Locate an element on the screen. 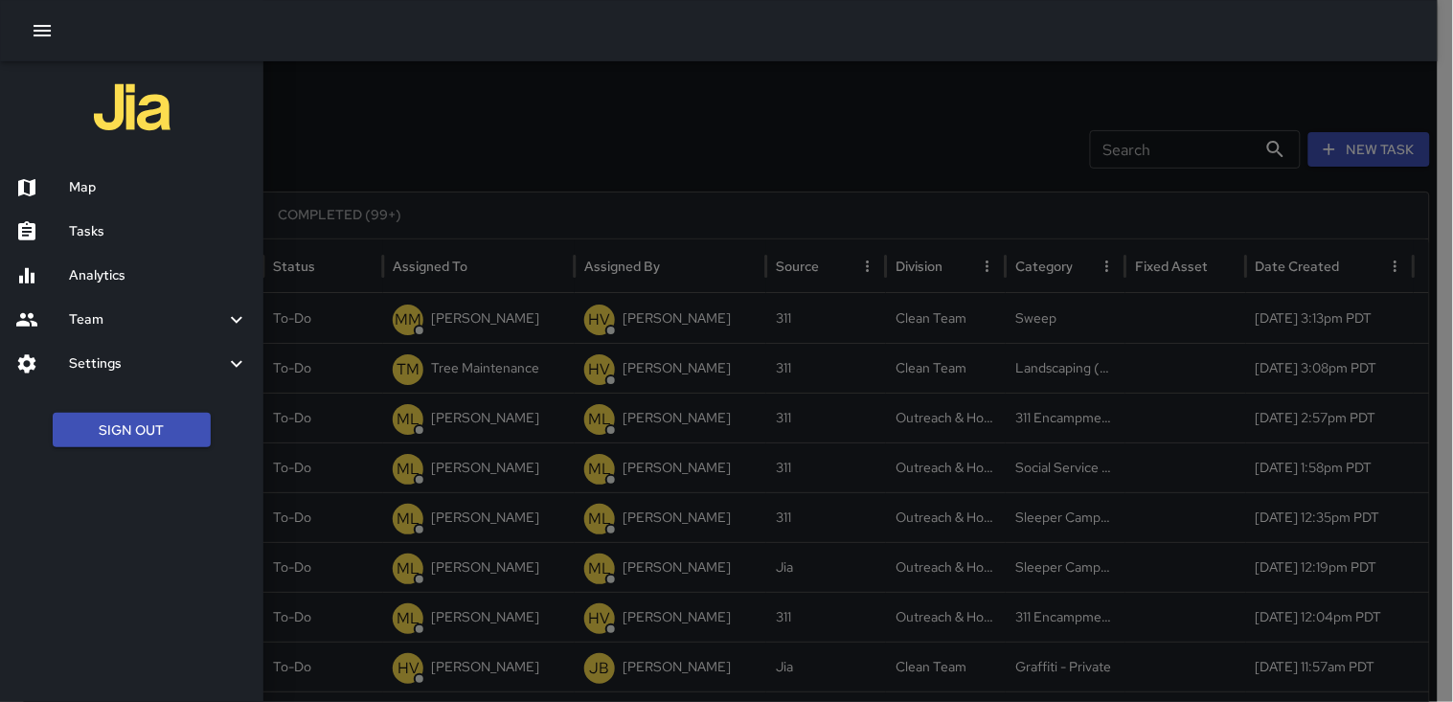 This screenshot has width=1453, height=702. button: Sign Out is located at coordinates (131, 430).